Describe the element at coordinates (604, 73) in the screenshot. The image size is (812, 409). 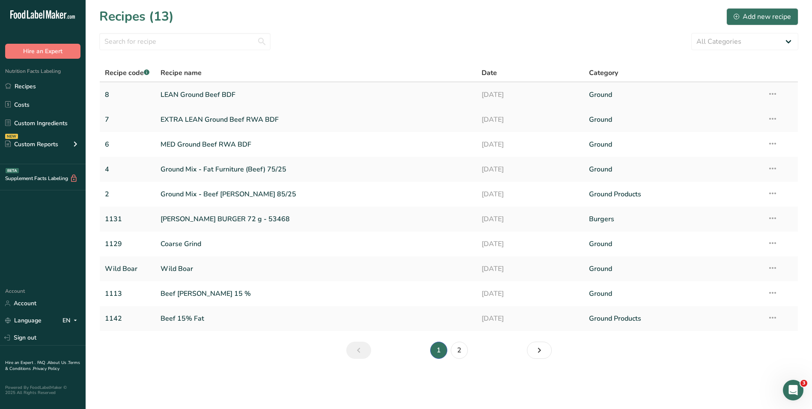
I see `span: Category` at that location.